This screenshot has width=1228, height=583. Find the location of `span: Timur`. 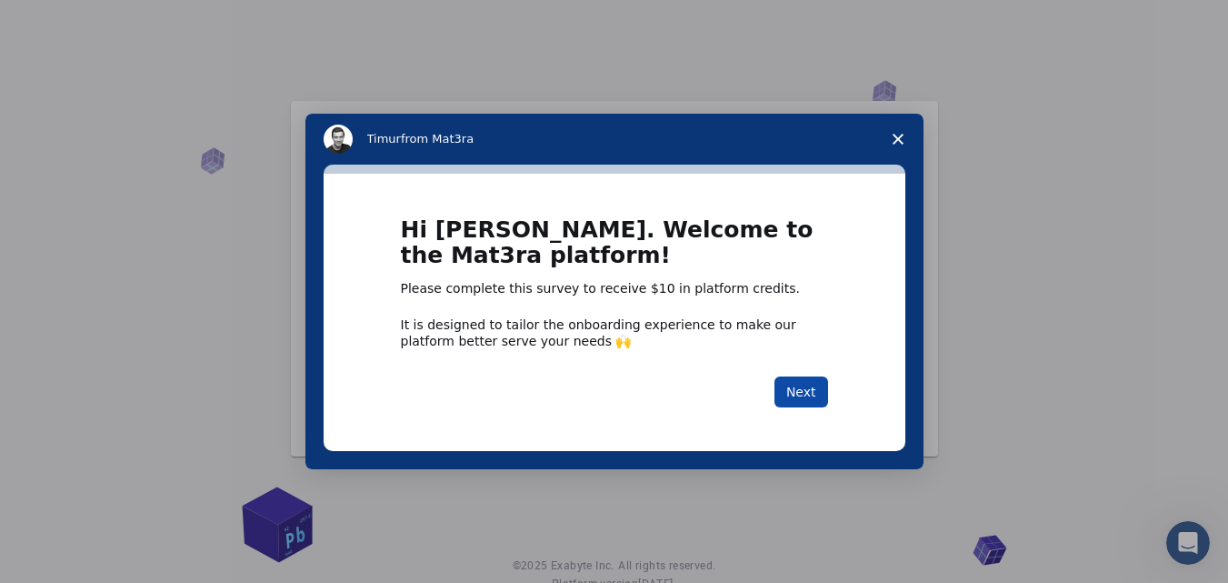

span: Timur is located at coordinates (384, 138).